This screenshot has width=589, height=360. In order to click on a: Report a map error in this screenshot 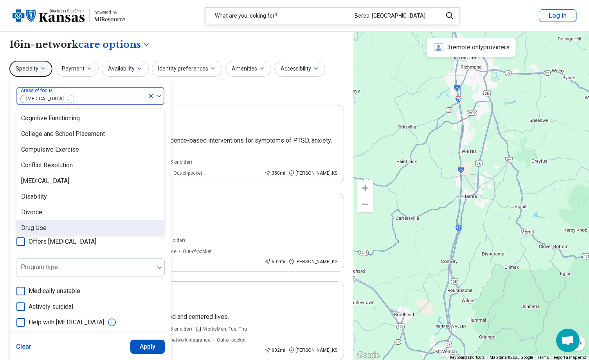, I will do `click(570, 357)`.